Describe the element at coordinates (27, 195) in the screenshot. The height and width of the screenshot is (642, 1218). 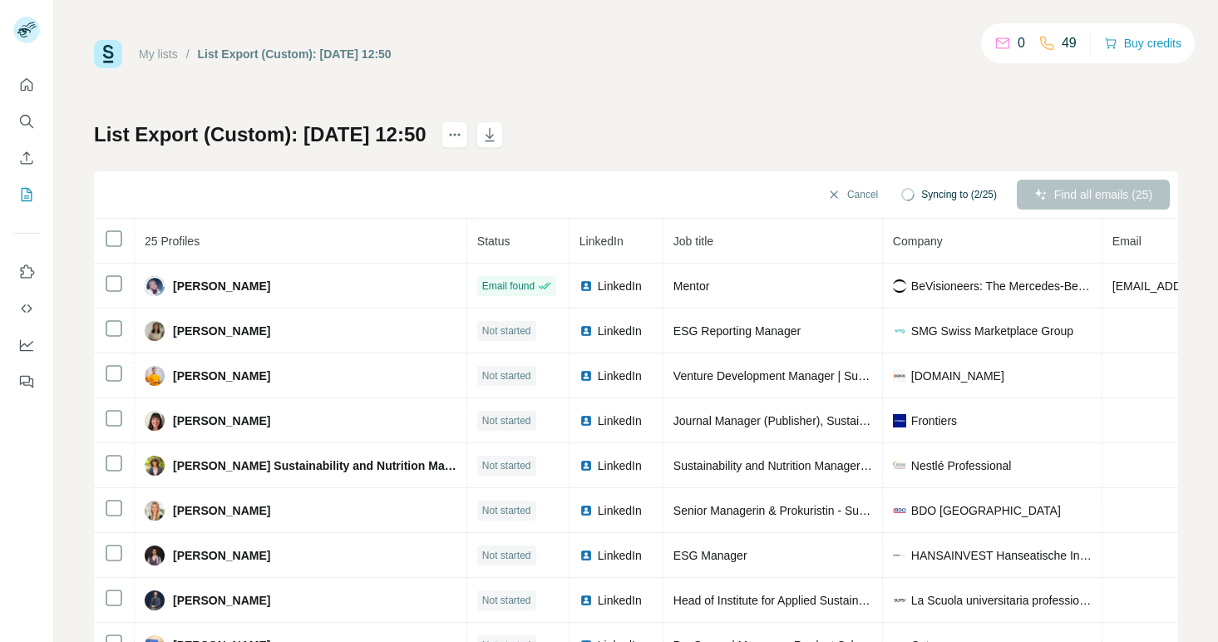
I see `button: My lists` at that location.